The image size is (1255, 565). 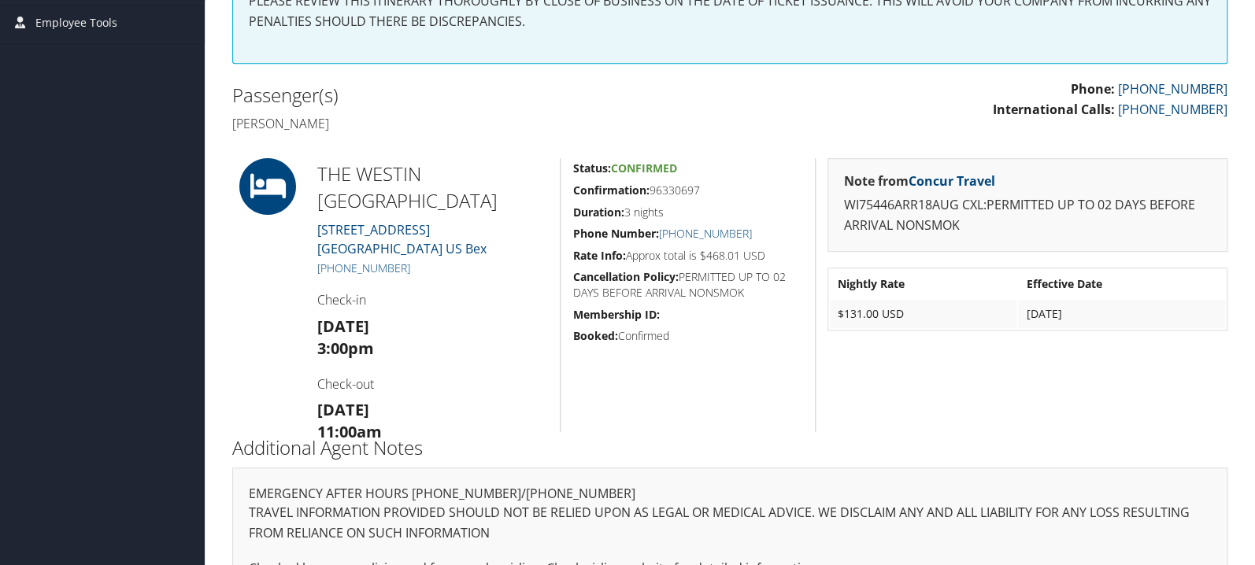 What do you see at coordinates (952, 181) in the screenshot?
I see `a: Concur Travel` at bounding box center [952, 181].